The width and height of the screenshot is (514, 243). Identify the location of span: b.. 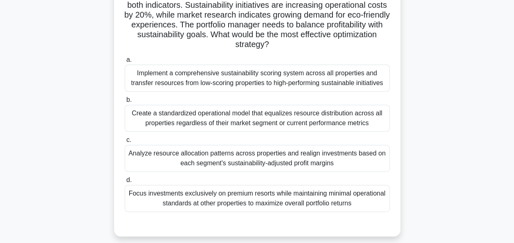
(129, 99).